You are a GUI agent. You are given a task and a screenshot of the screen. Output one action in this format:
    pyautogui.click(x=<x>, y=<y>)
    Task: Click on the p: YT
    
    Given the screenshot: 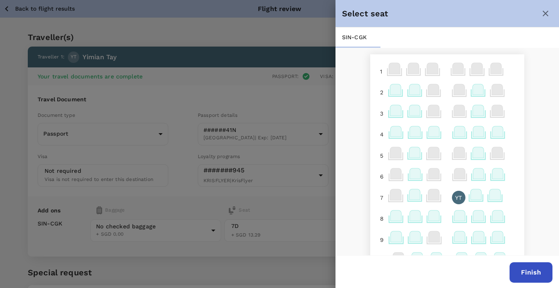 What is the action you would take?
    pyautogui.click(x=458, y=198)
    